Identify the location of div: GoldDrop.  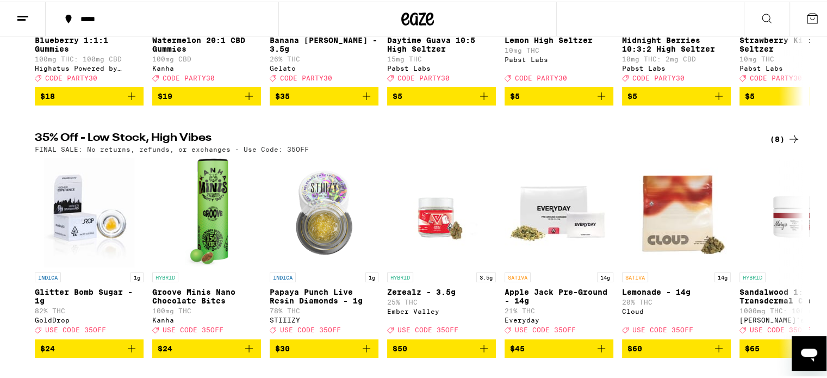
(89, 318).